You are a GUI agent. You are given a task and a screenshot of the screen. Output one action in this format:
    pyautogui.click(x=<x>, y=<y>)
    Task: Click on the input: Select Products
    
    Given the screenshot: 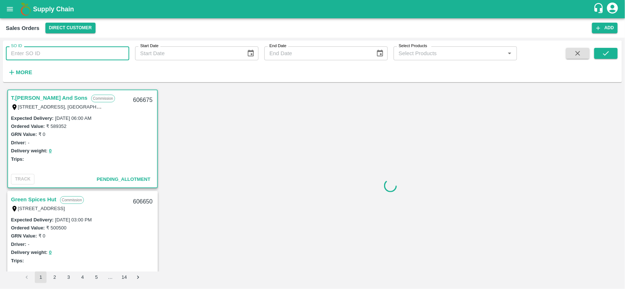 What is the action you would take?
    pyautogui.click(x=449, y=53)
    